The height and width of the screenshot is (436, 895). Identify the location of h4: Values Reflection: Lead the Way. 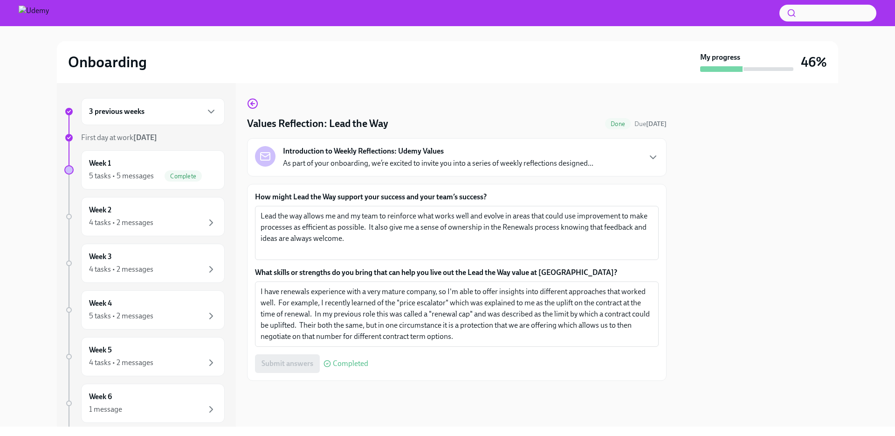
(318, 124).